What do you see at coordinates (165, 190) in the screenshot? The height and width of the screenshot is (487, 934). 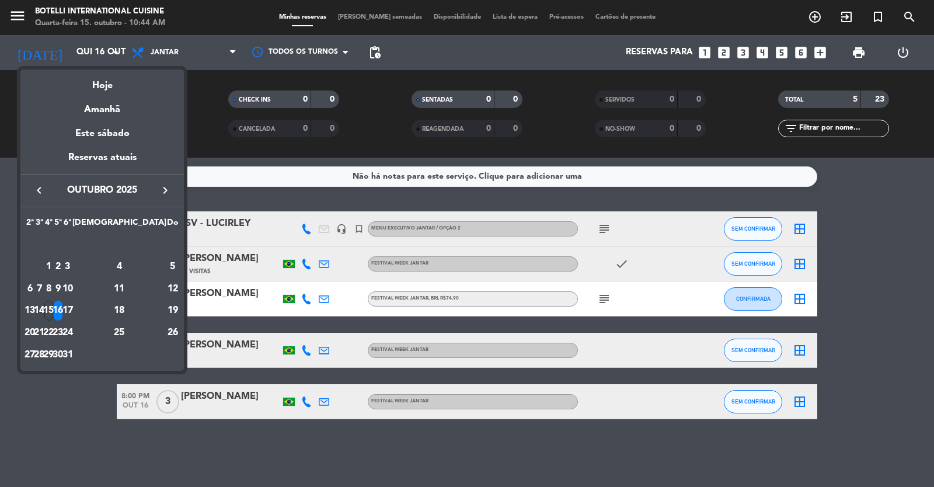 I see `button: keyboard_arrow_right` at bounding box center [165, 190].